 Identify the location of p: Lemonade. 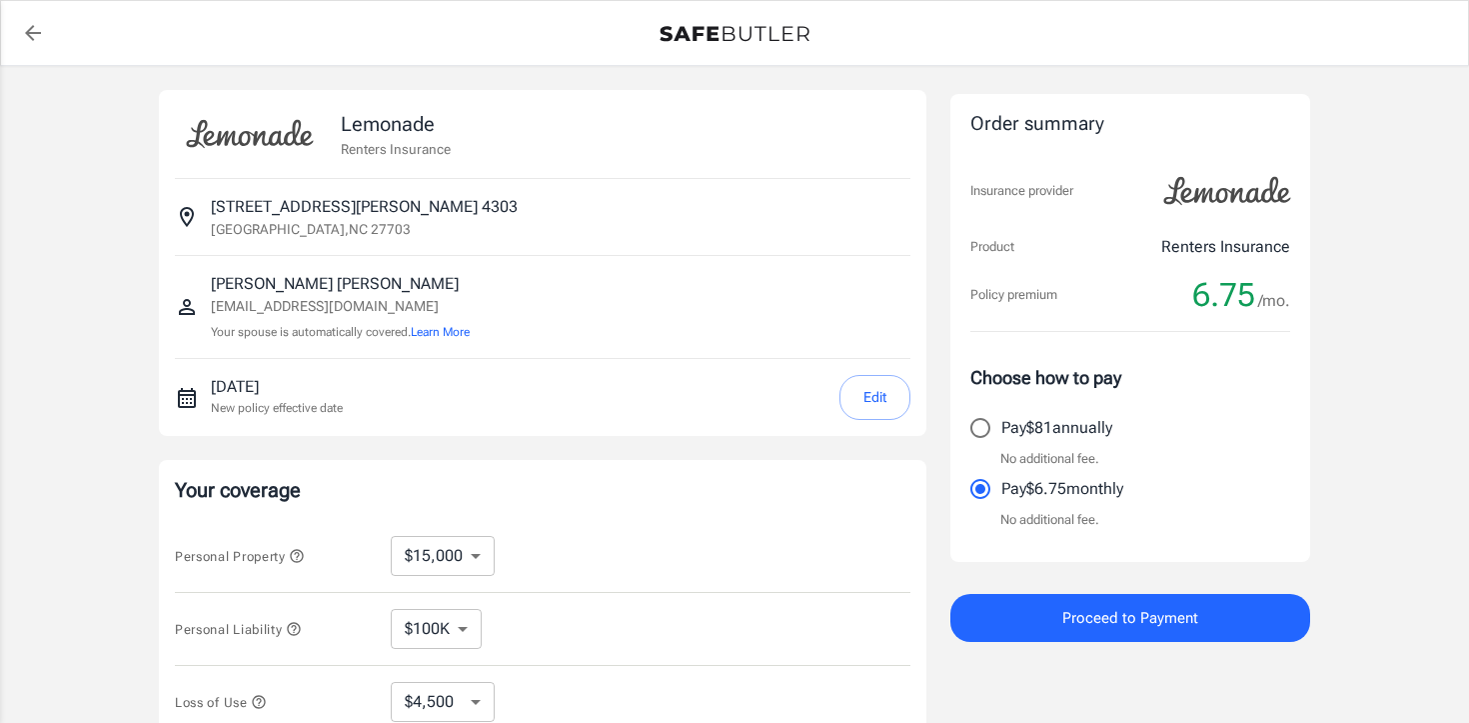
(396, 124).